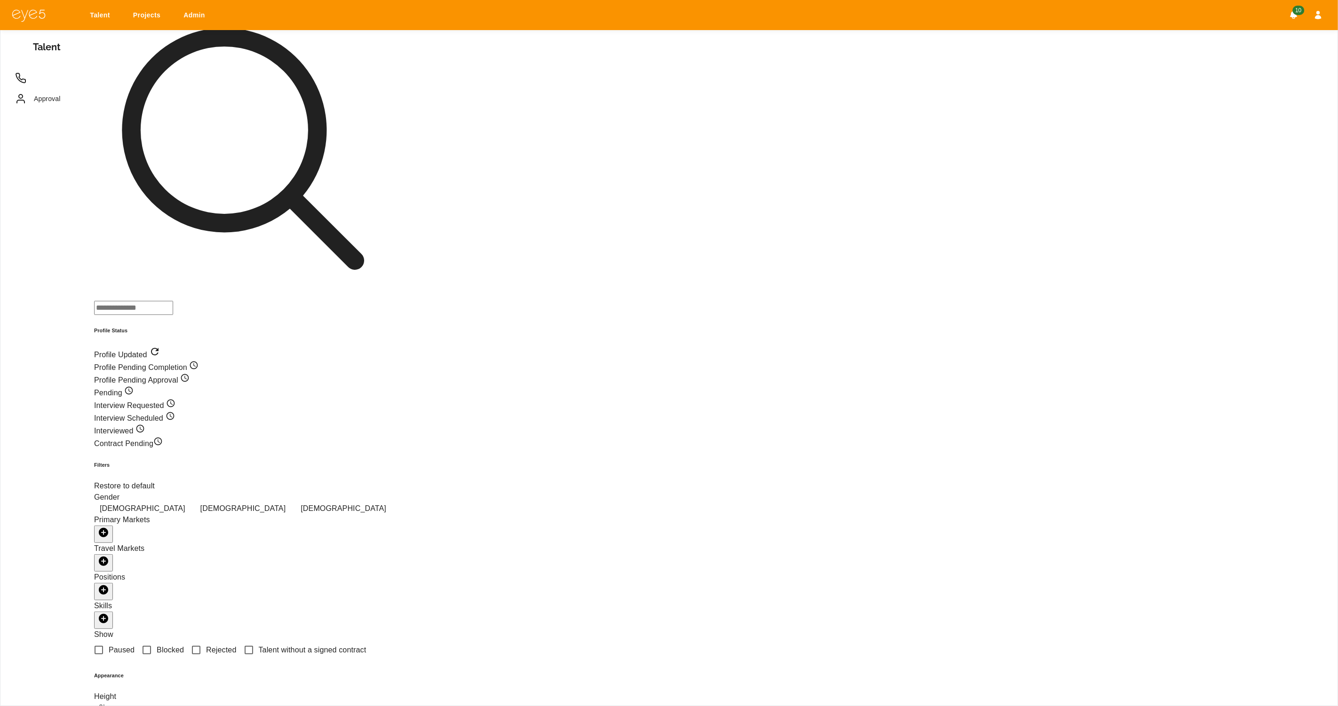 Image resolution: width=1338 pixels, height=706 pixels. What do you see at coordinates (243, 443) in the screenshot?
I see `div: Contract Pending` at bounding box center [243, 443].